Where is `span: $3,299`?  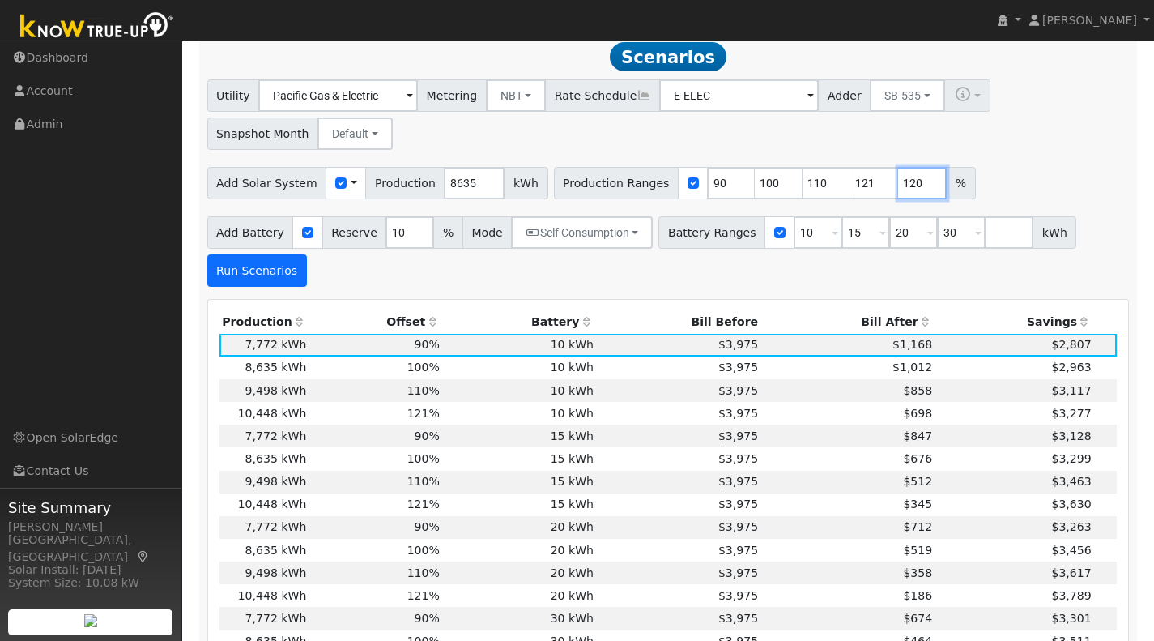 span: $3,299 is located at coordinates (1071, 459).